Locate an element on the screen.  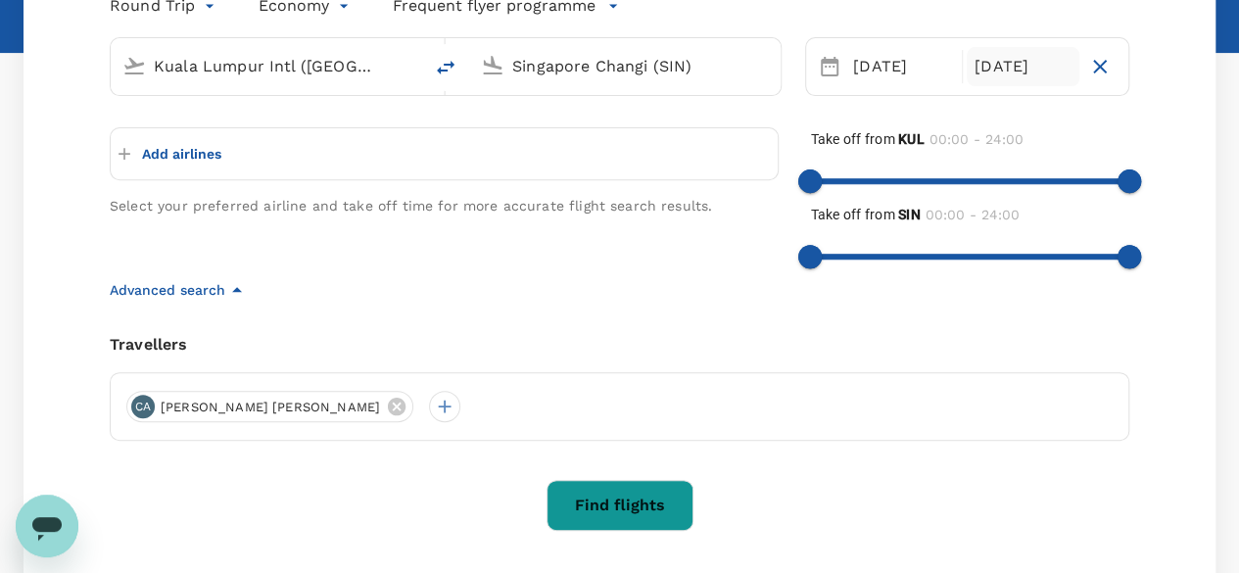
b: SIN is located at coordinates (909, 215).